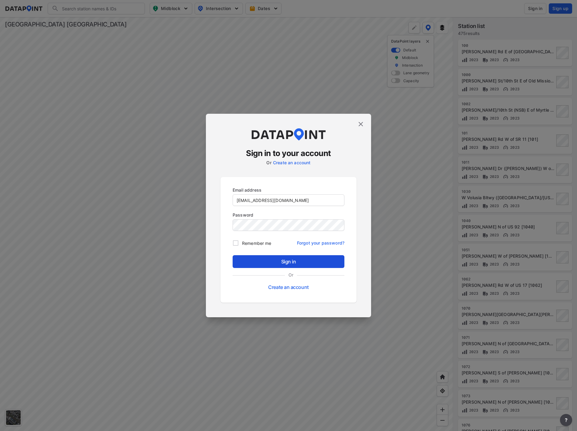 This screenshot has height=431, width=577. What do you see at coordinates (289, 153) in the screenshot?
I see `h3: Sign in to your account` at bounding box center [289, 153].